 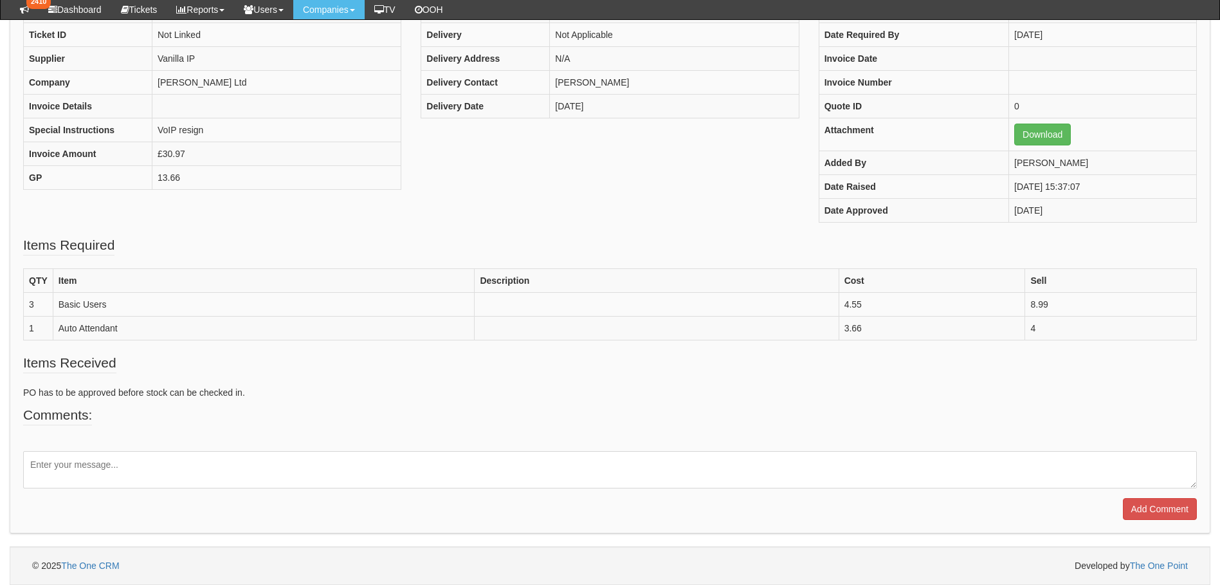 What do you see at coordinates (1111, 304) in the screenshot?
I see `td: 8.99` at bounding box center [1111, 304].